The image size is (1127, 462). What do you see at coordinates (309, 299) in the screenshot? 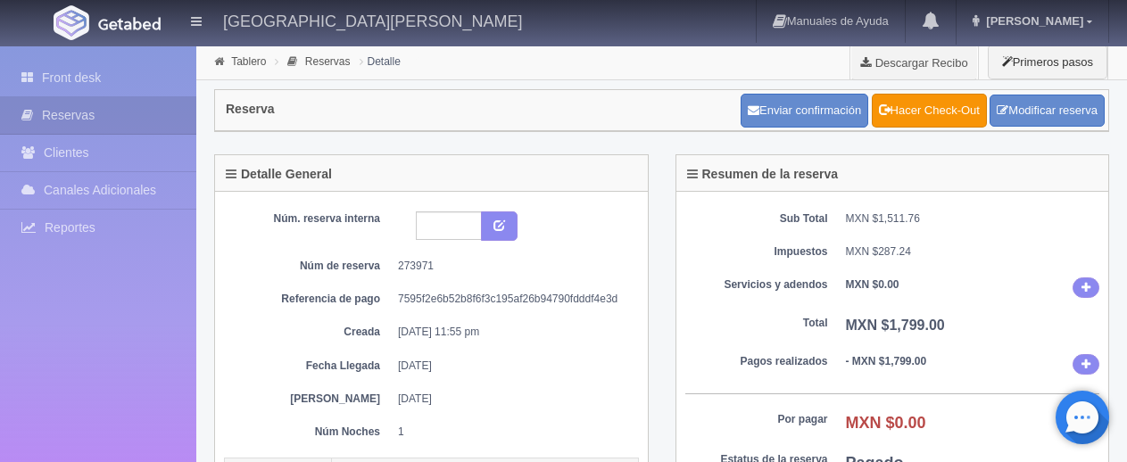
I see `dt: Referencia de pago` at bounding box center [309, 299].